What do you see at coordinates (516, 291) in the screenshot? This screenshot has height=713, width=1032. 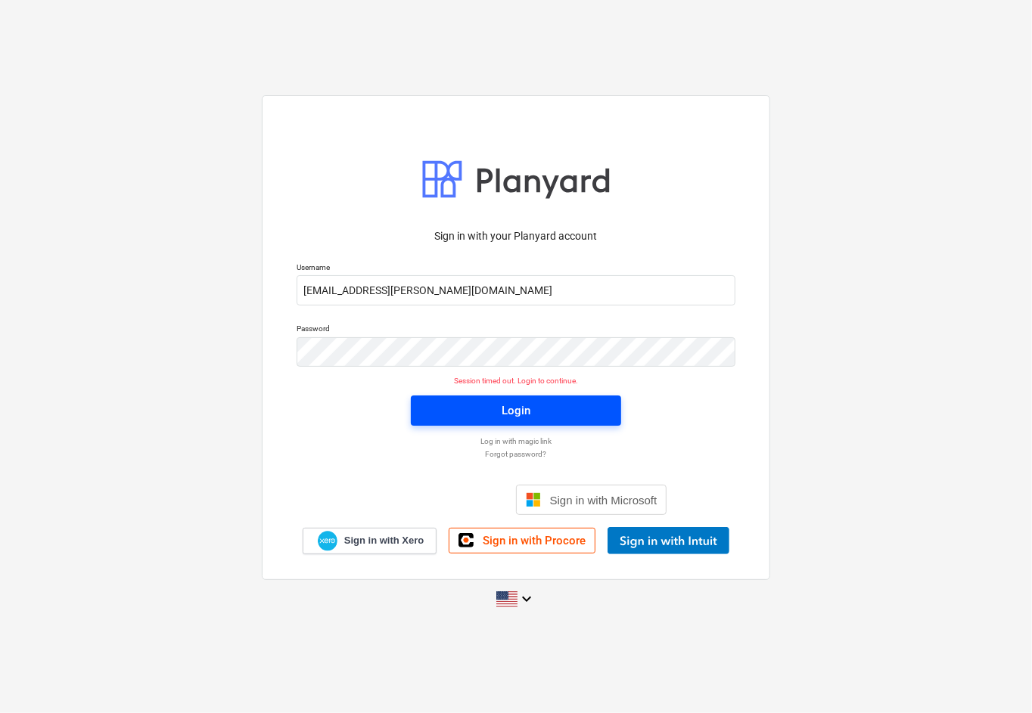 I see `input: Username` at bounding box center [516, 291].